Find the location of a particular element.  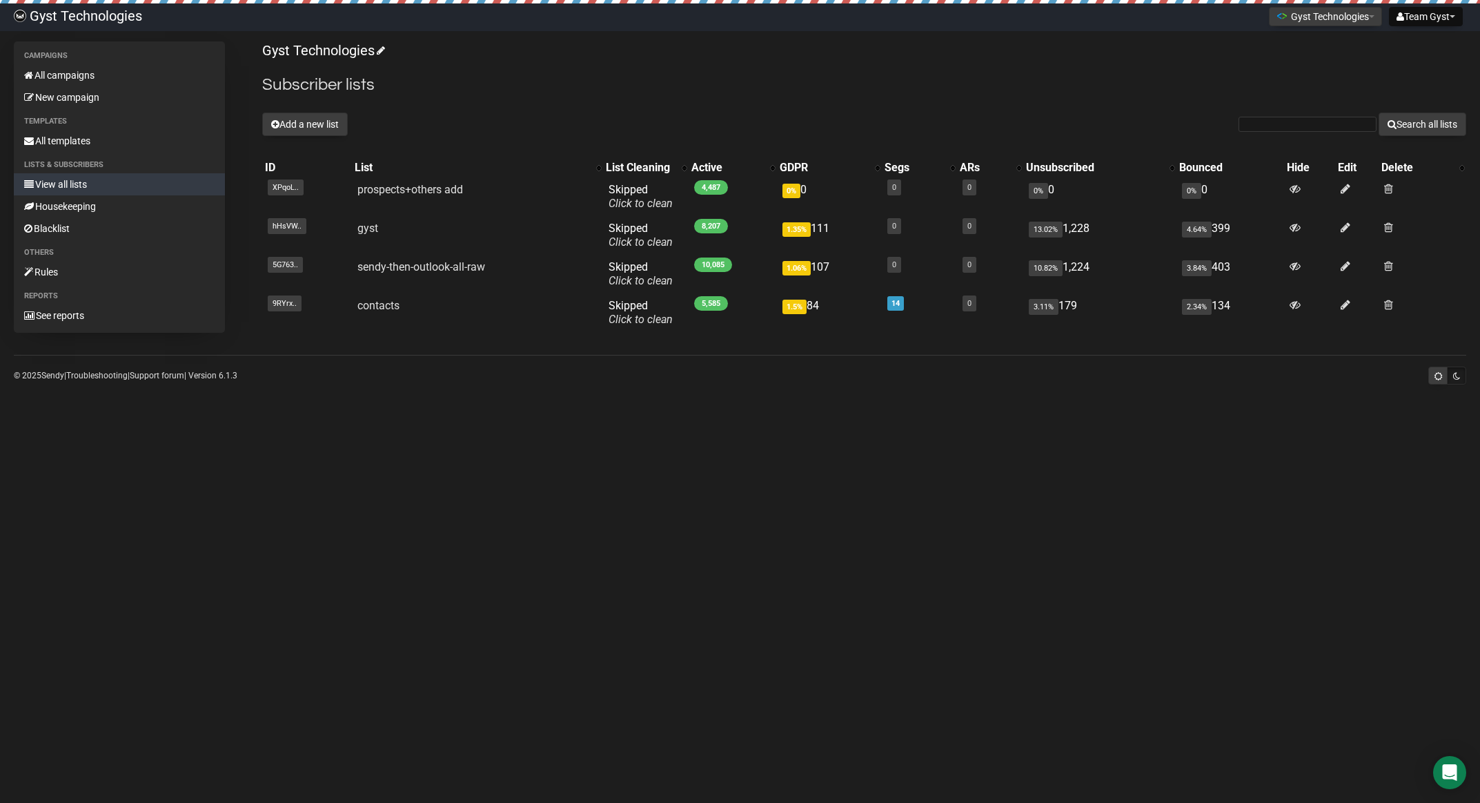

a: See reports is located at coordinates (119, 315).